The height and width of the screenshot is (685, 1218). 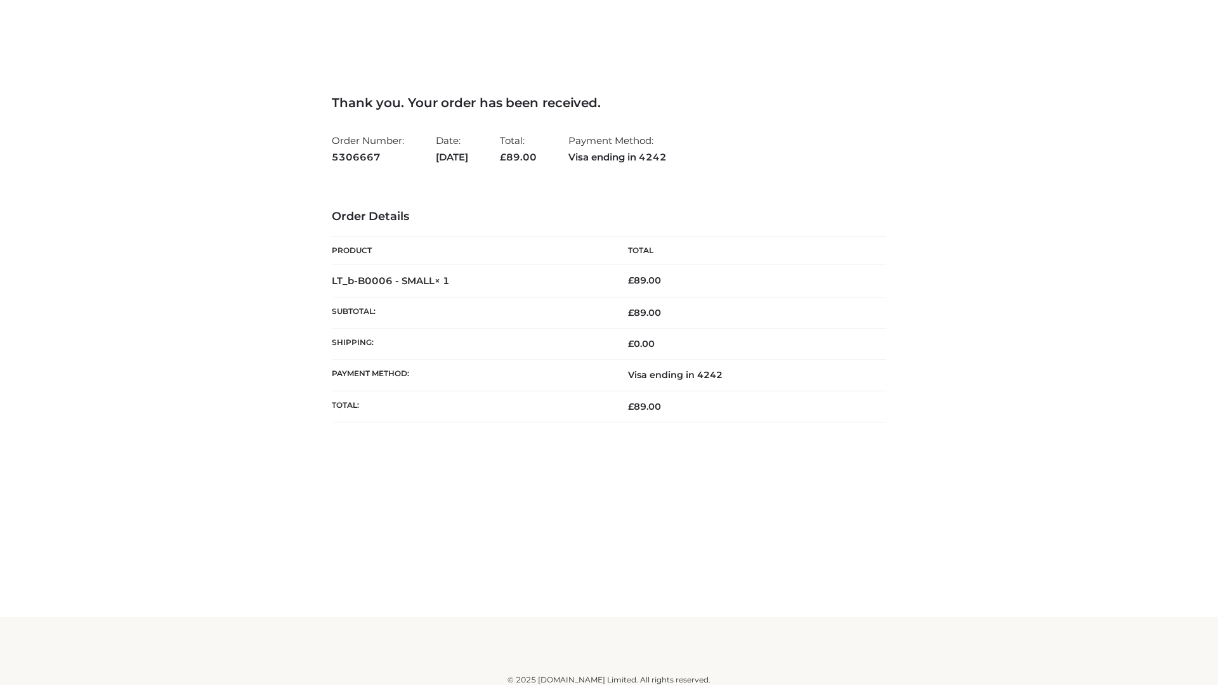 What do you see at coordinates (747, 251) in the screenshot?
I see `th: Total` at bounding box center [747, 251].